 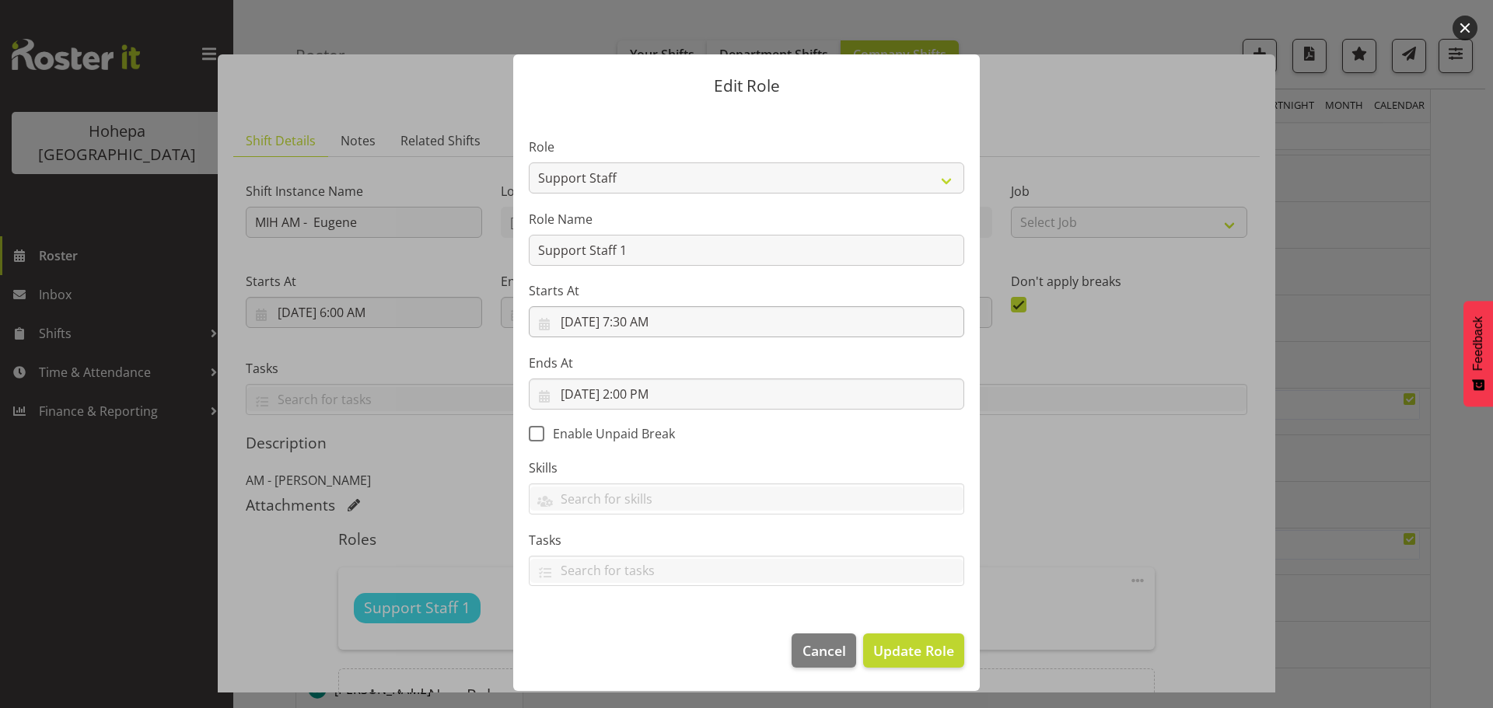 I want to click on label: Role Name, so click(x=746, y=219).